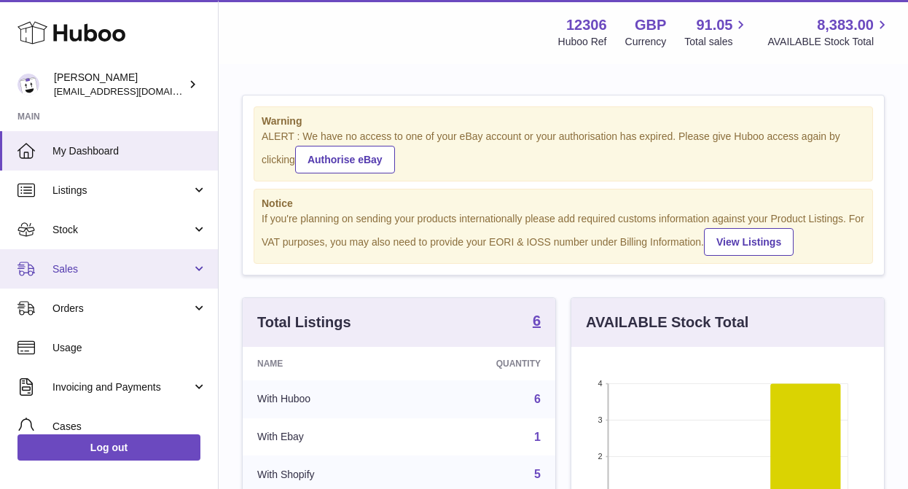 The image size is (908, 489). I want to click on img: hello@otect.co, so click(28, 85).